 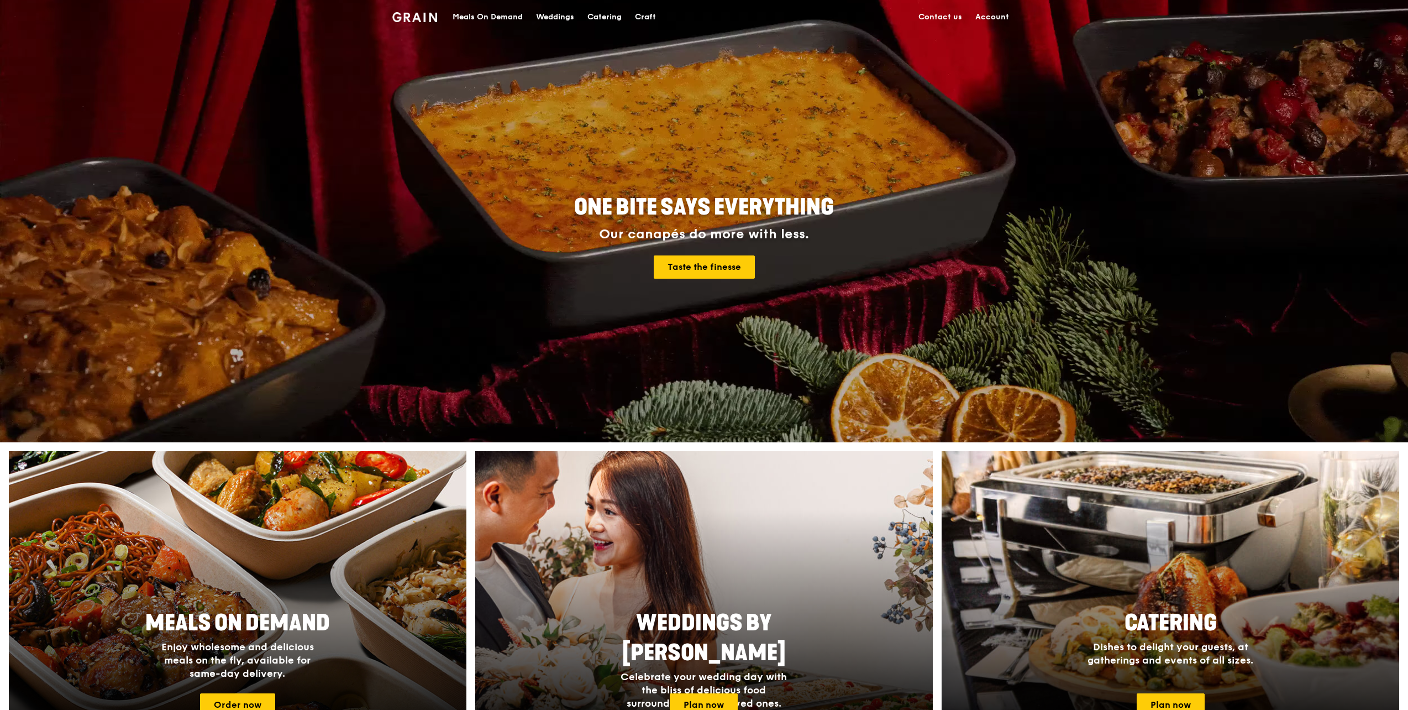 I want to click on span: Meals On Demand, so click(x=238, y=623).